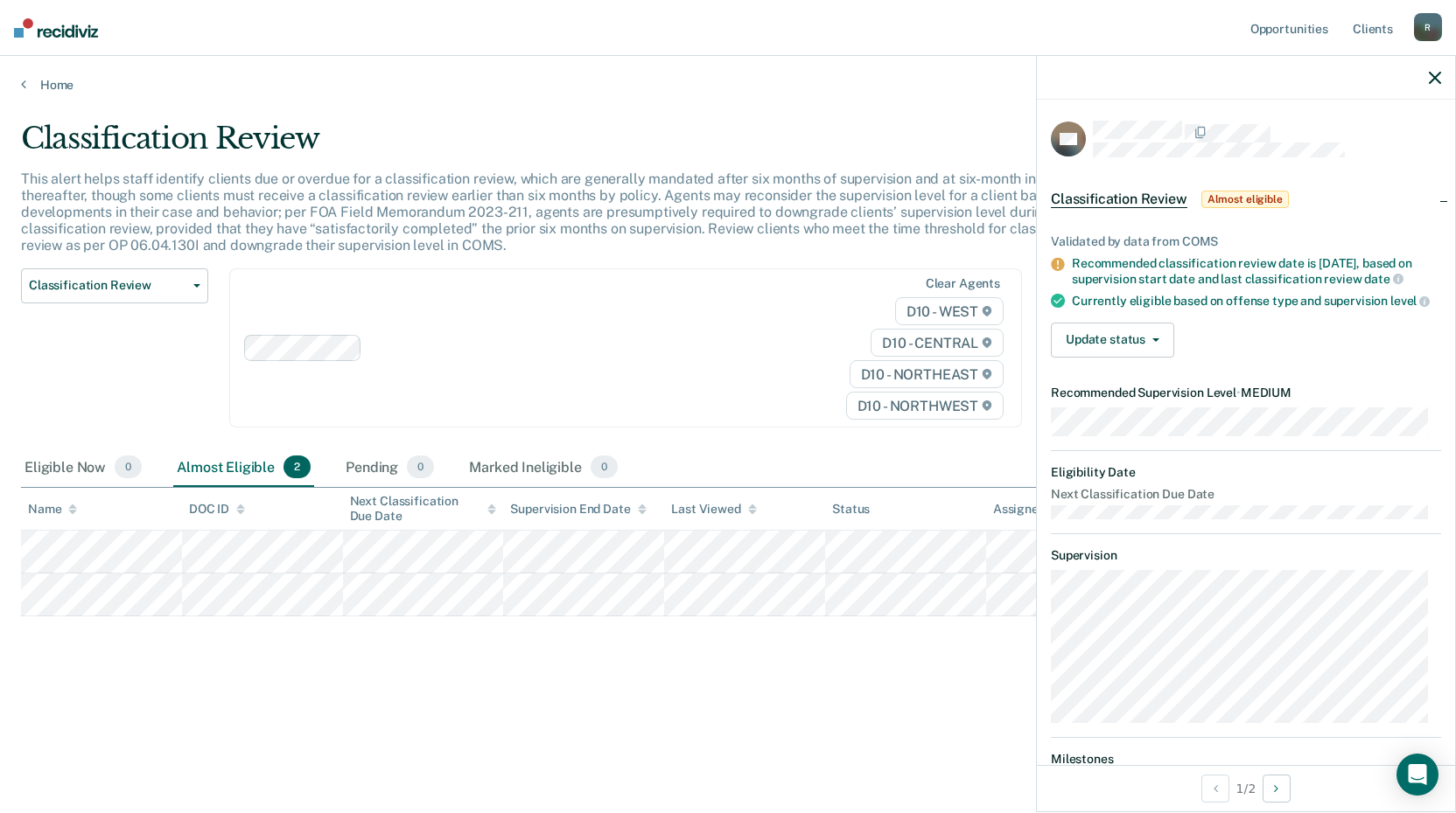  Describe the element at coordinates (963, 284) in the screenshot. I see `div: Clear agents` at that location.